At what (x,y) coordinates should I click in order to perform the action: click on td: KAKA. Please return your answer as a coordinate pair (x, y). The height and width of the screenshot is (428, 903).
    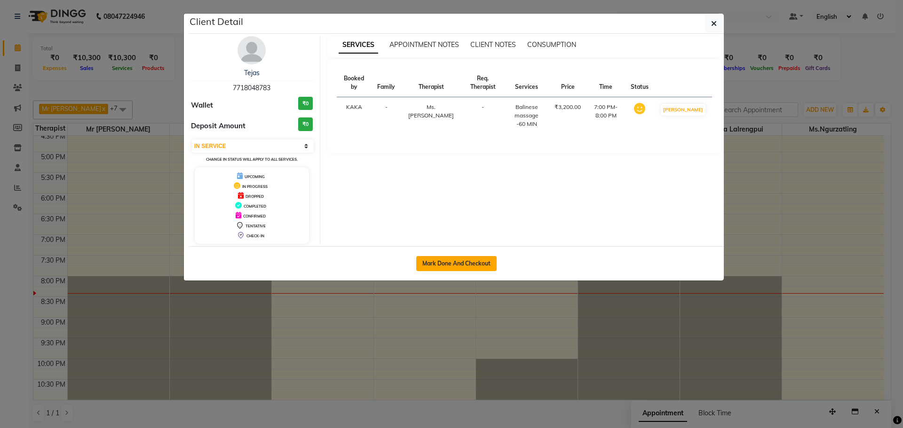
    Looking at the image, I should click on (354, 116).